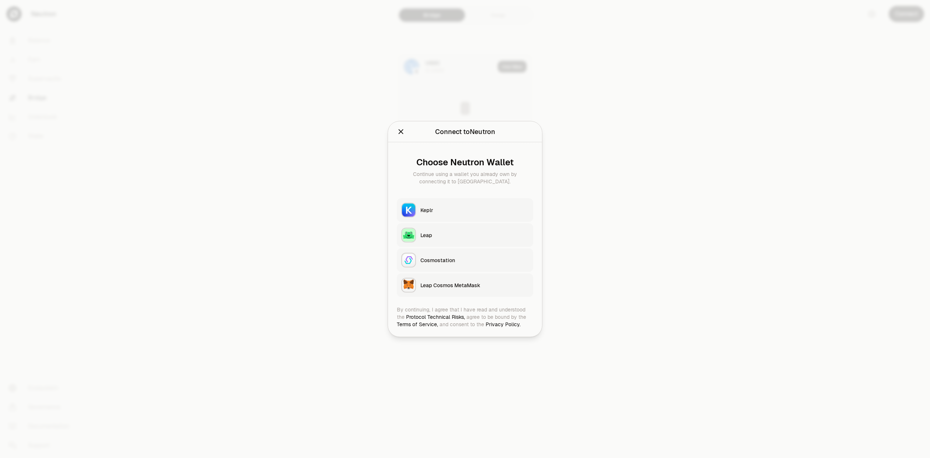 Image resolution: width=930 pixels, height=458 pixels. What do you see at coordinates (401, 132) in the screenshot?
I see `button: Close` at bounding box center [401, 132].